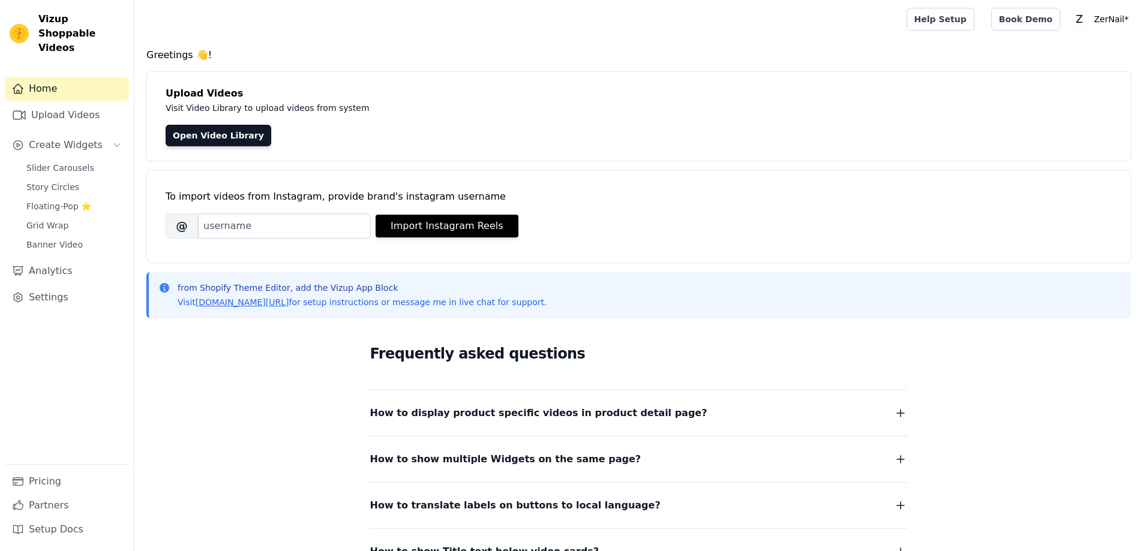 The image size is (1143, 551). I want to click on span: Grid Wrap, so click(47, 226).